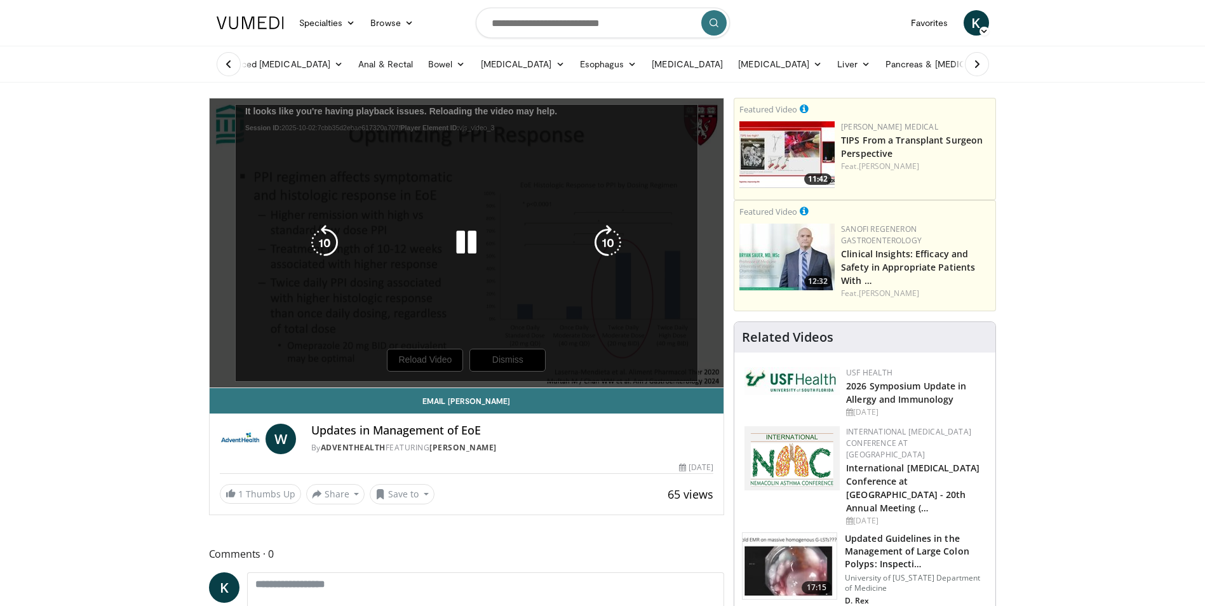 This screenshot has height=606, width=1205. What do you see at coordinates (467, 554) in the screenshot?
I see `span: Comments 0` at bounding box center [467, 554].